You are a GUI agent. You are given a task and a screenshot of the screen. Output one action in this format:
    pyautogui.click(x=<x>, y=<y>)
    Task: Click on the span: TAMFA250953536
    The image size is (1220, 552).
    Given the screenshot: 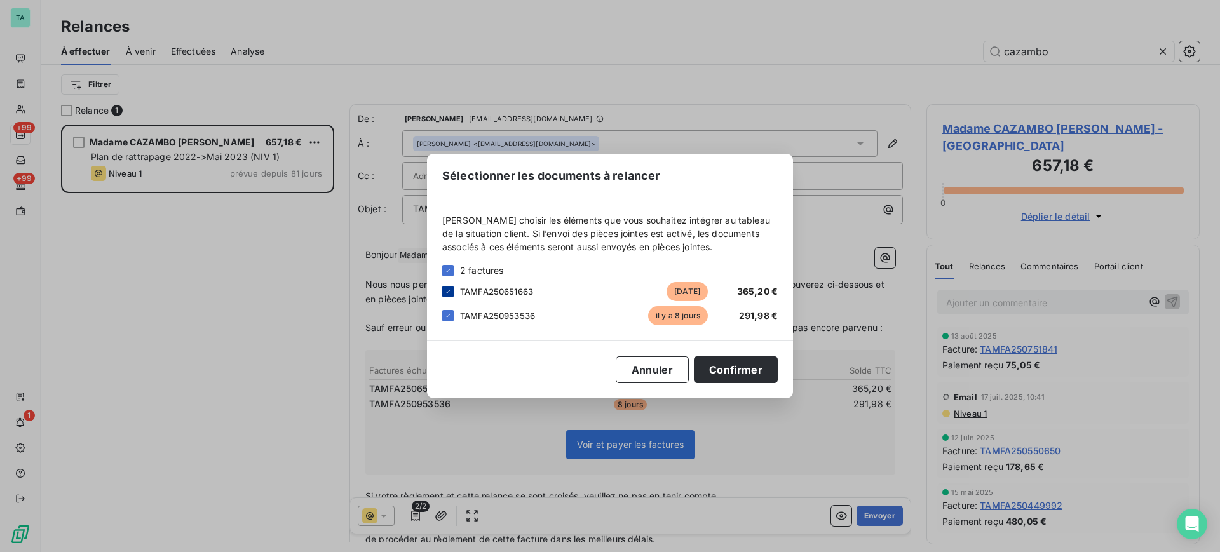 What is the action you would take?
    pyautogui.click(x=498, y=316)
    